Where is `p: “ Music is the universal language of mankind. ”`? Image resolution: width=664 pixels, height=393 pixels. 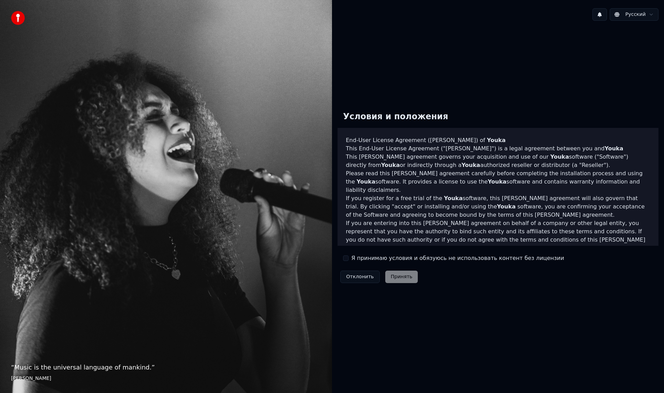
p: “ Music is the universal language of mankind. ” is located at coordinates (166, 368).